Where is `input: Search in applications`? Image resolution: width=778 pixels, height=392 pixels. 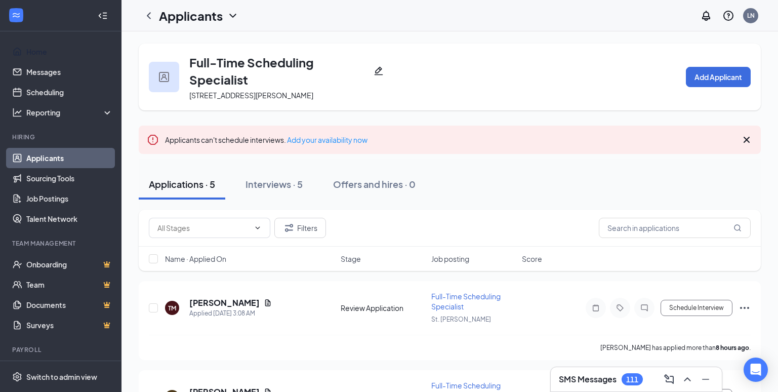
input: Search in applications is located at coordinates (675, 228).